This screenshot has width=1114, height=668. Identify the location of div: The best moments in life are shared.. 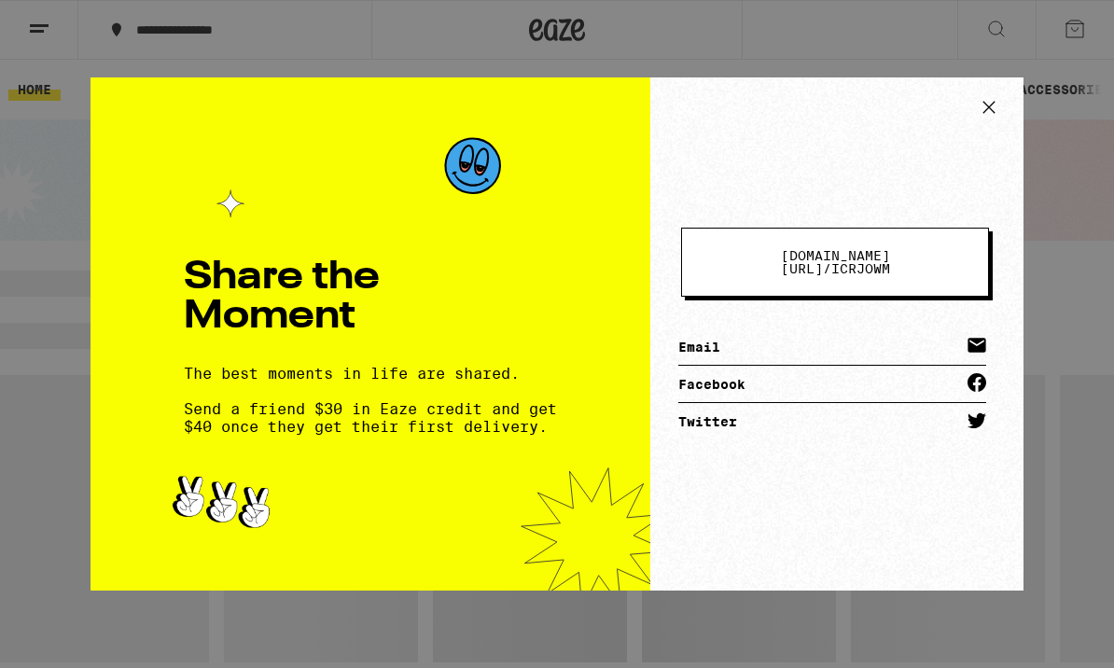
(370, 400).